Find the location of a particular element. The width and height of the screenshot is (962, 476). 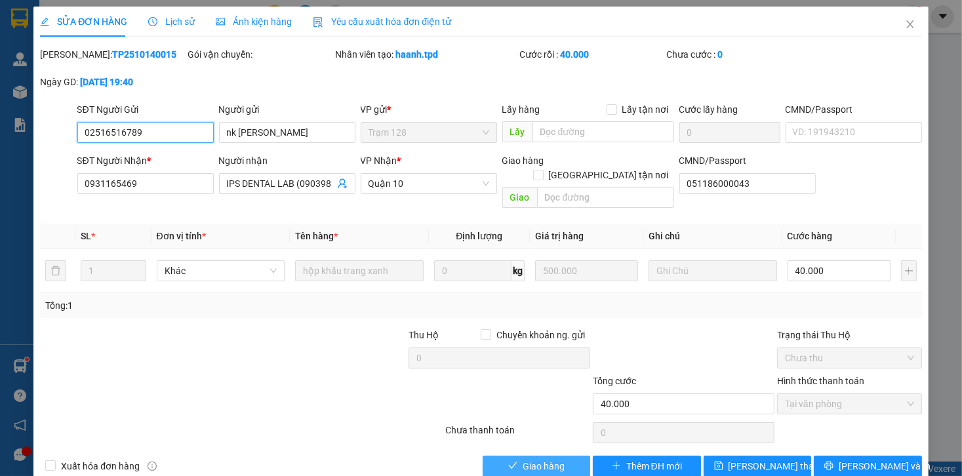

span: Đơn vị tính is located at coordinates (181, 236).